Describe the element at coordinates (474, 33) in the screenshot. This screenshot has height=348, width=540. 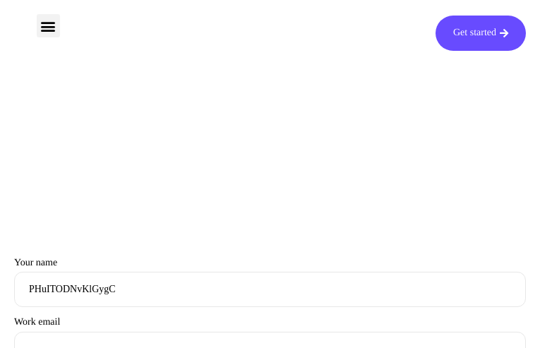
I see `span: Get started` at that location.